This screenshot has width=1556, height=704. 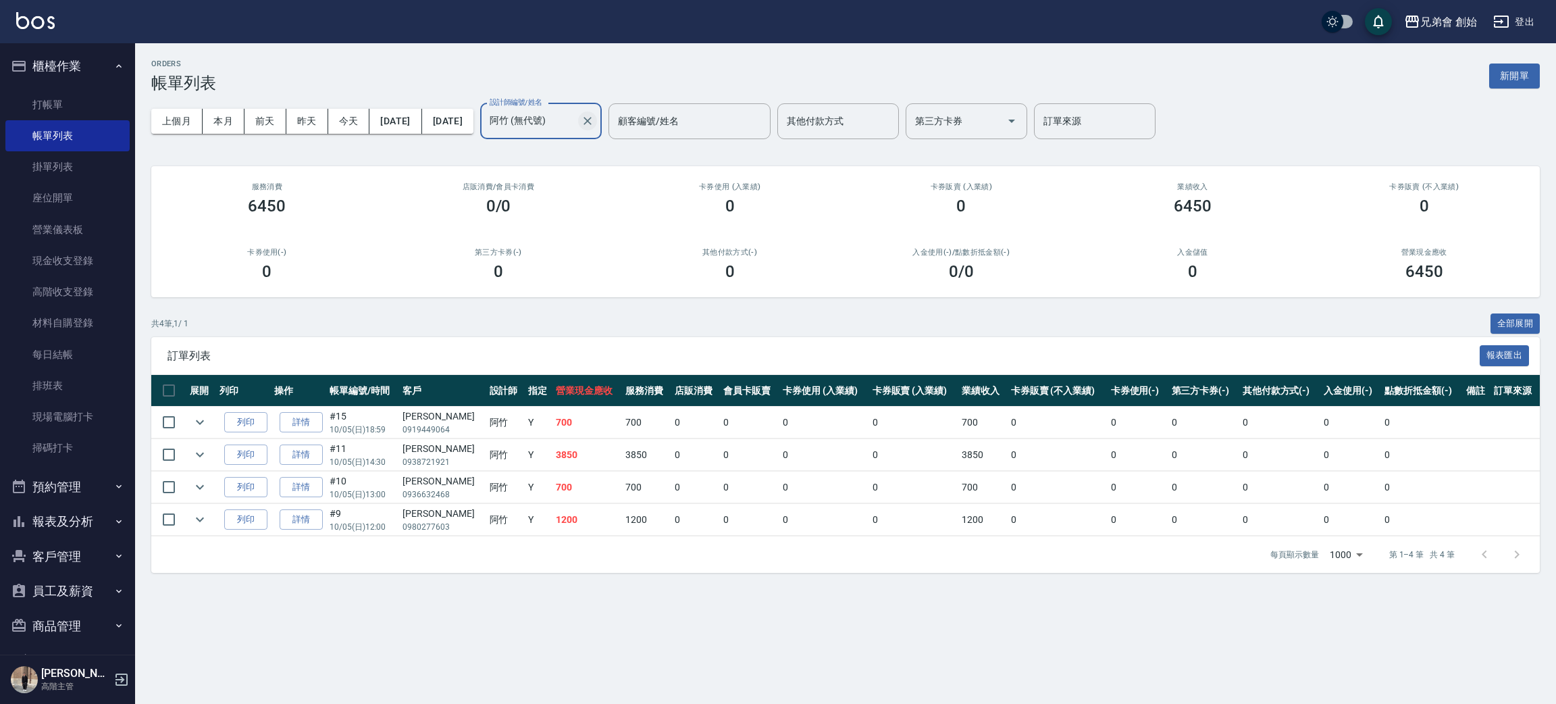 What do you see at coordinates (1422, 554) in the screenshot?
I see `p: 第 1–4 筆 共 4 筆` at bounding box center [1422, 554].